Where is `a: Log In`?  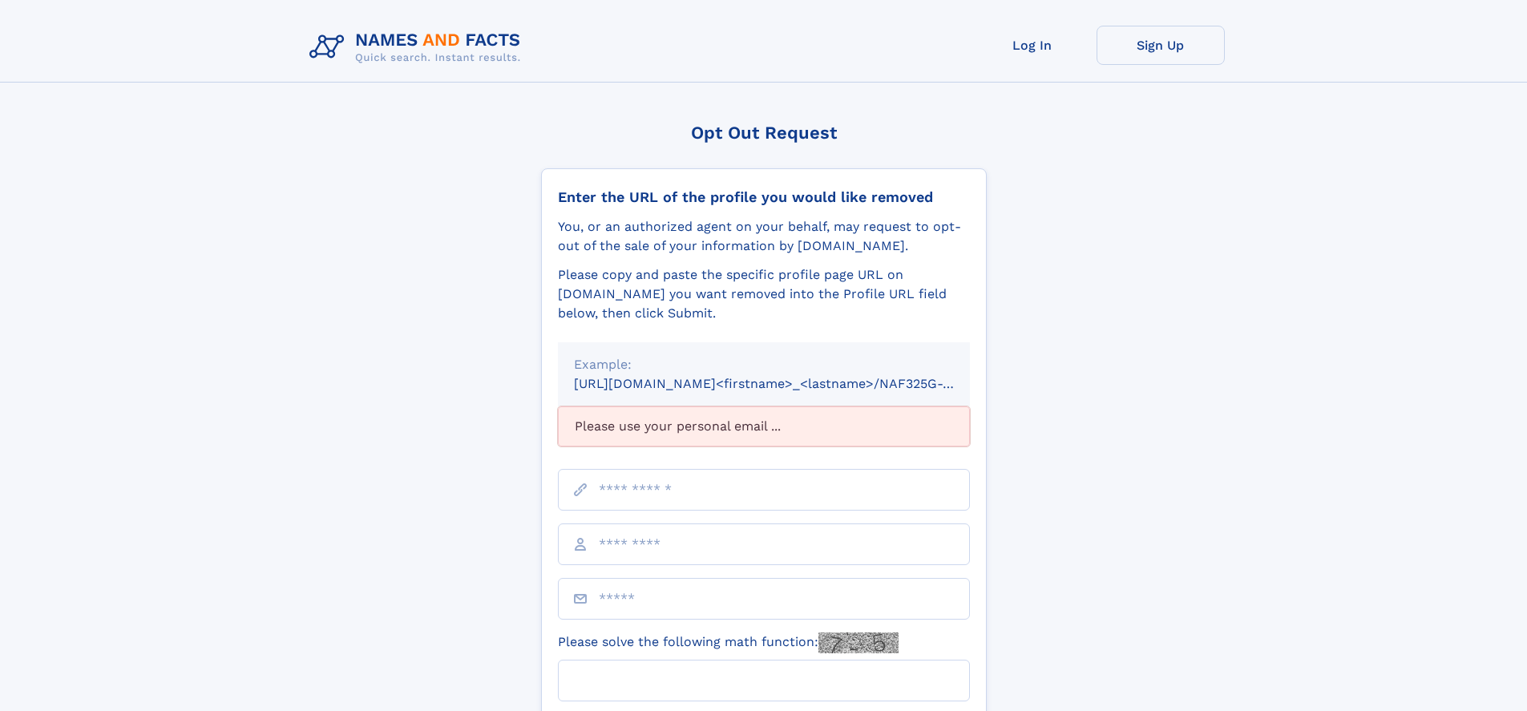
a: Log In is located at coordinates (1032, 45).